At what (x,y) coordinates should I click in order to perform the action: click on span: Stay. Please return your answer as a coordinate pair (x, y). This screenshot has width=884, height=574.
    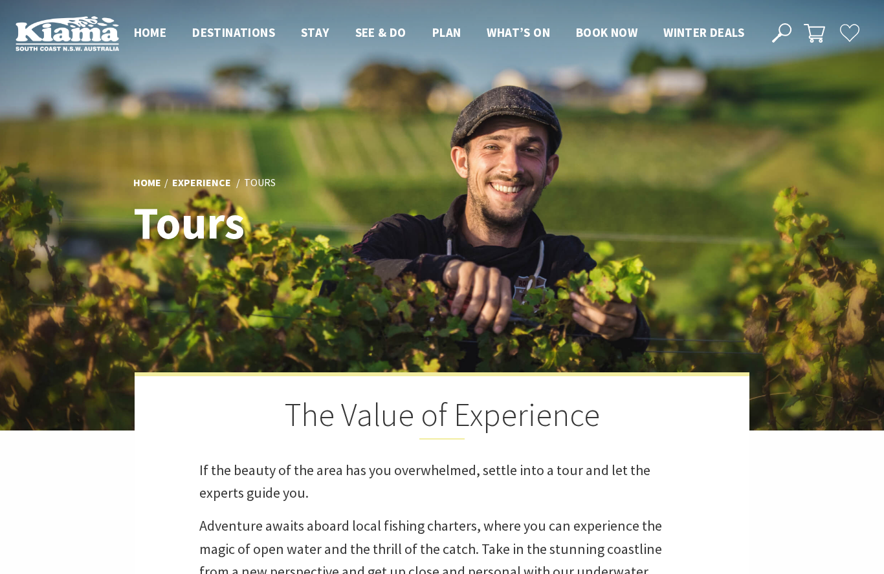
    Looking at the image, I should click on (315, 32).